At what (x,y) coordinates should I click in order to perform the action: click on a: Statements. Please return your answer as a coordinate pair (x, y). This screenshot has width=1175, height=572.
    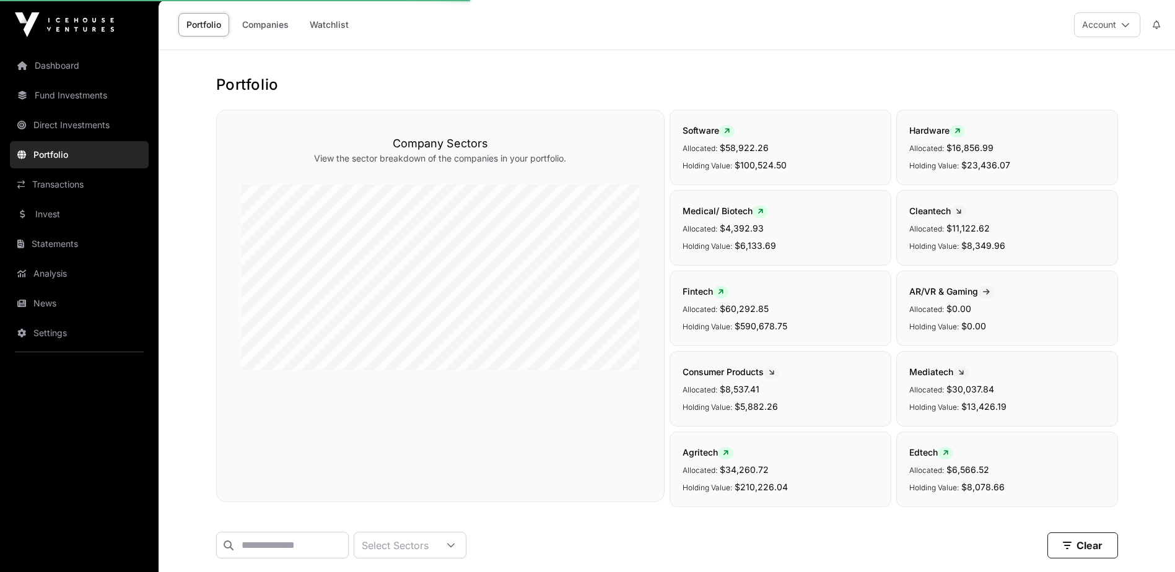
    Looking at the image, I should click on (79, 244).